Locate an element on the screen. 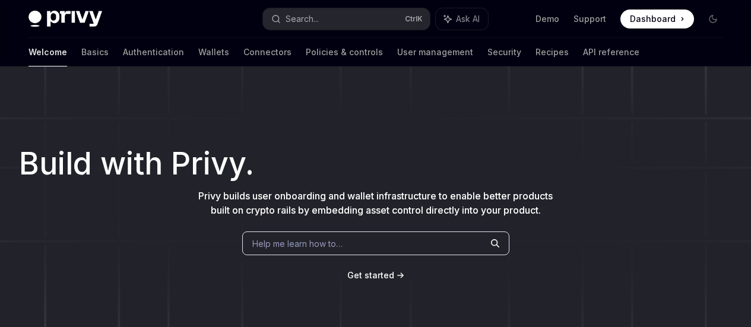  a: Security is located at coordinates (504, 52).